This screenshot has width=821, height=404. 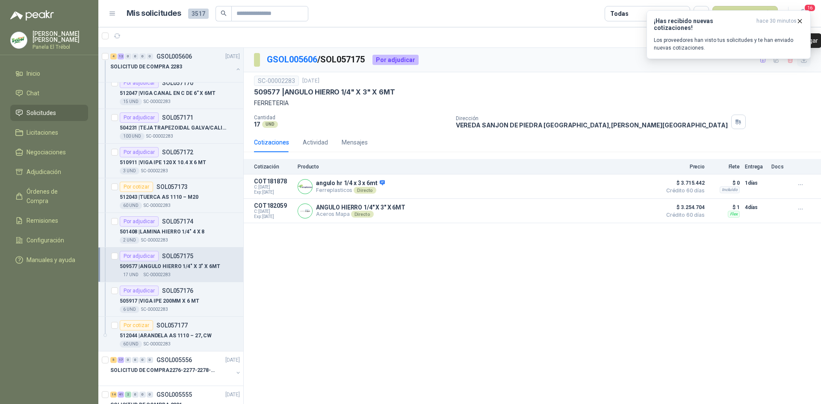 What do you see at coordinates (270, 124) in the screenshot?
I see `div: UND` at bounding box center [270, 124].